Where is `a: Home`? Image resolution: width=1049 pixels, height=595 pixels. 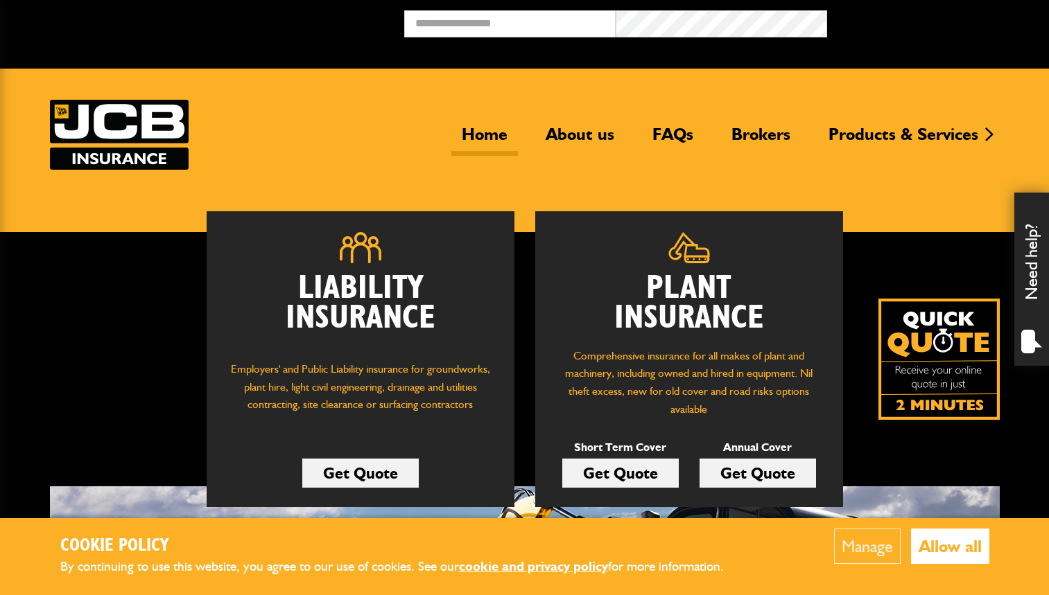 a: Home is located at coordinates (484, 140).